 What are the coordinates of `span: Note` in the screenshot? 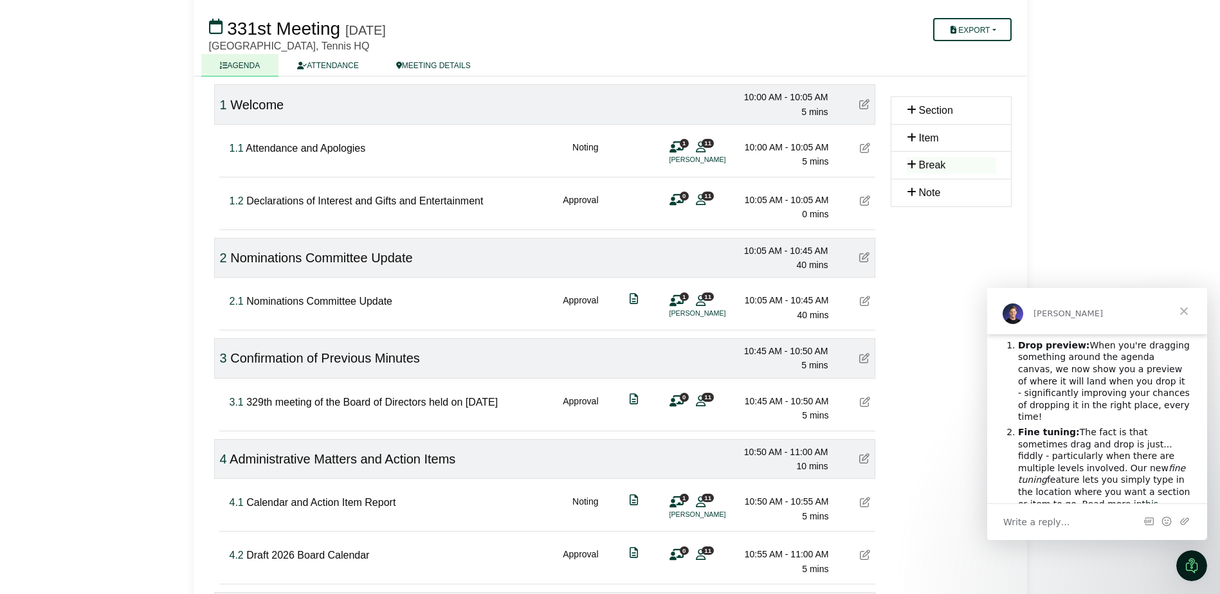 It's located at (930, 192).